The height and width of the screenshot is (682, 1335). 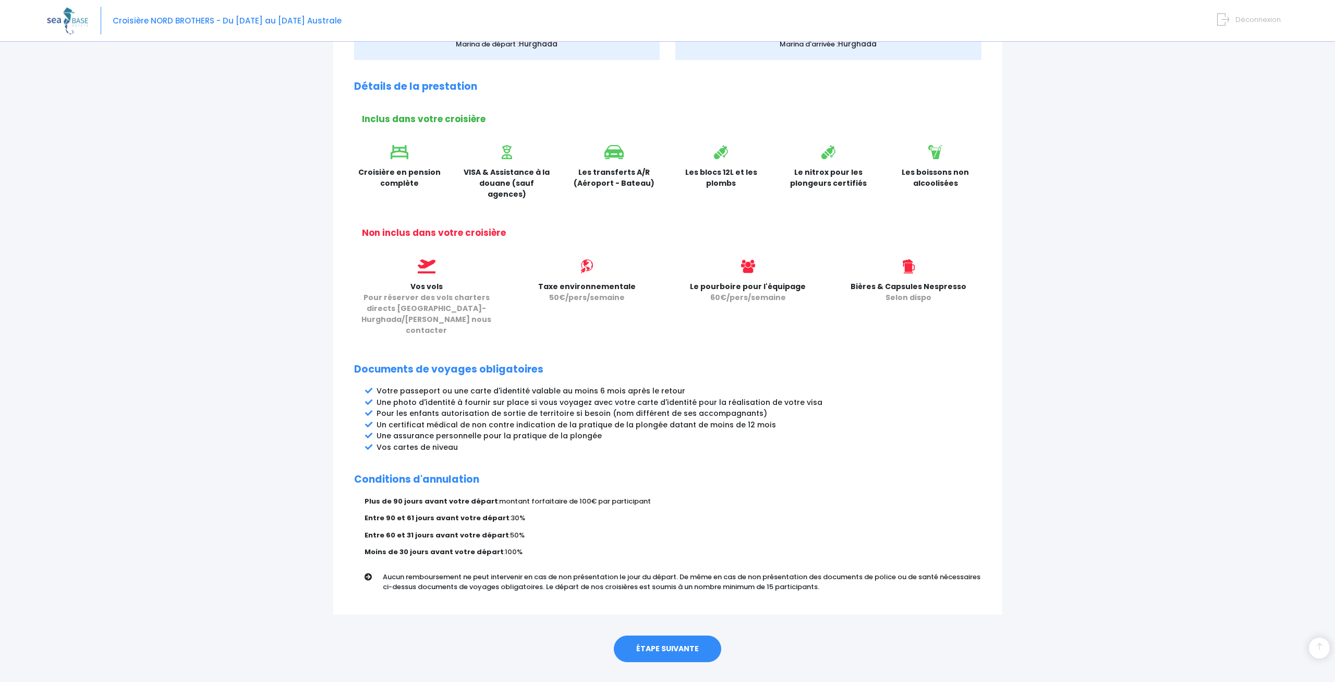 I want to click on img: icon_vols.svg, so click(x=427, y=266).